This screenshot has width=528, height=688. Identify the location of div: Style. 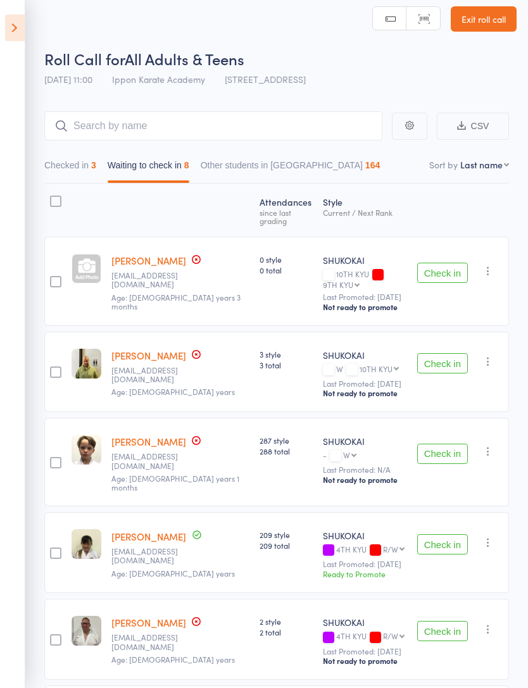
(364, 210).